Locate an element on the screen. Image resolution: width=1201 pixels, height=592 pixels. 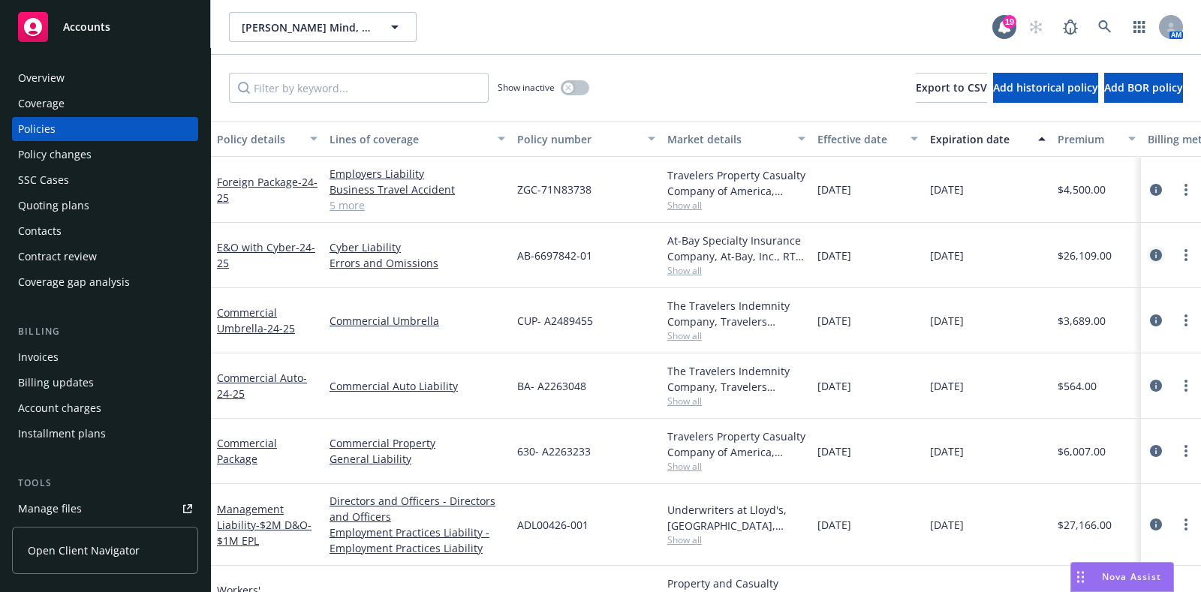
div: Contract review is located at coordinates (57, 257).